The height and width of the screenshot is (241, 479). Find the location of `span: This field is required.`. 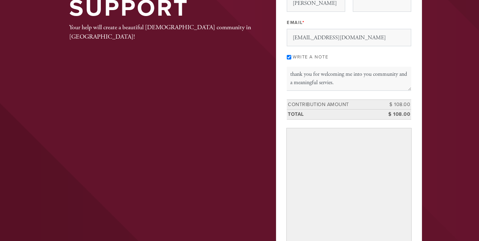

span: This field is required. is located at coordinates (304, 23).